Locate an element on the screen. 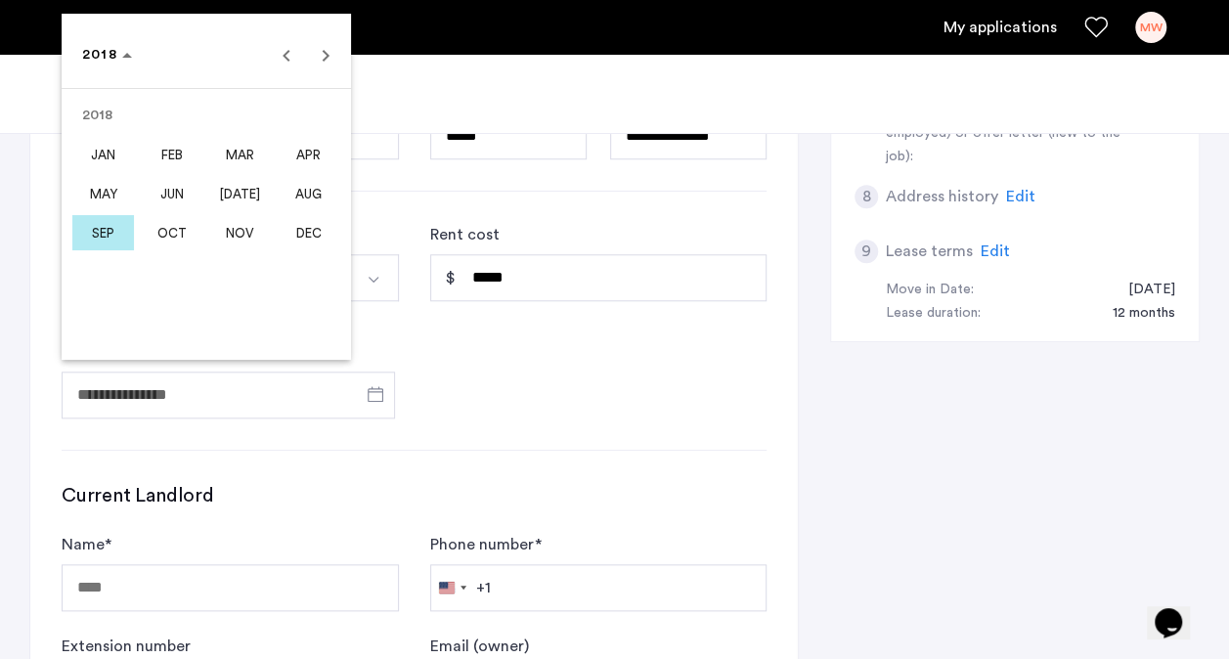  span: MAY is located at coordinates (103, 194).